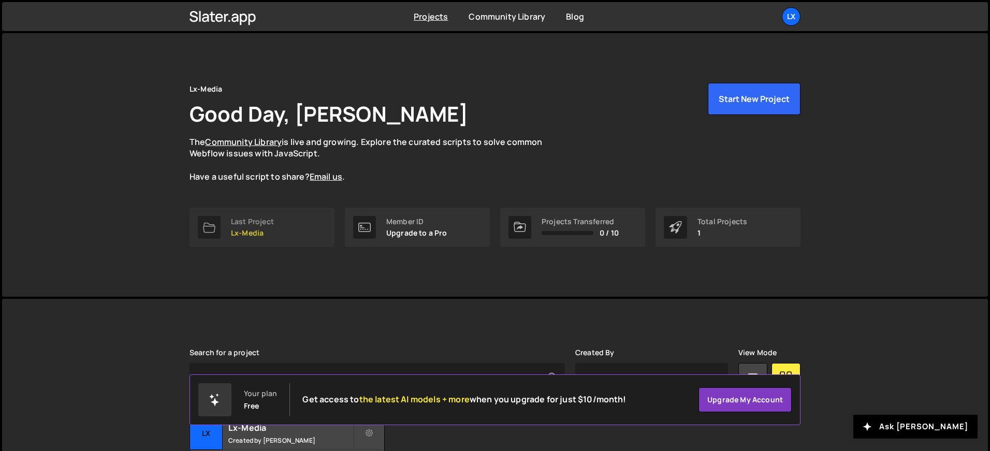  Describe the element at coordinates (21, 21) in the screenshot. I see `img: logo_orange.svg` at that location.